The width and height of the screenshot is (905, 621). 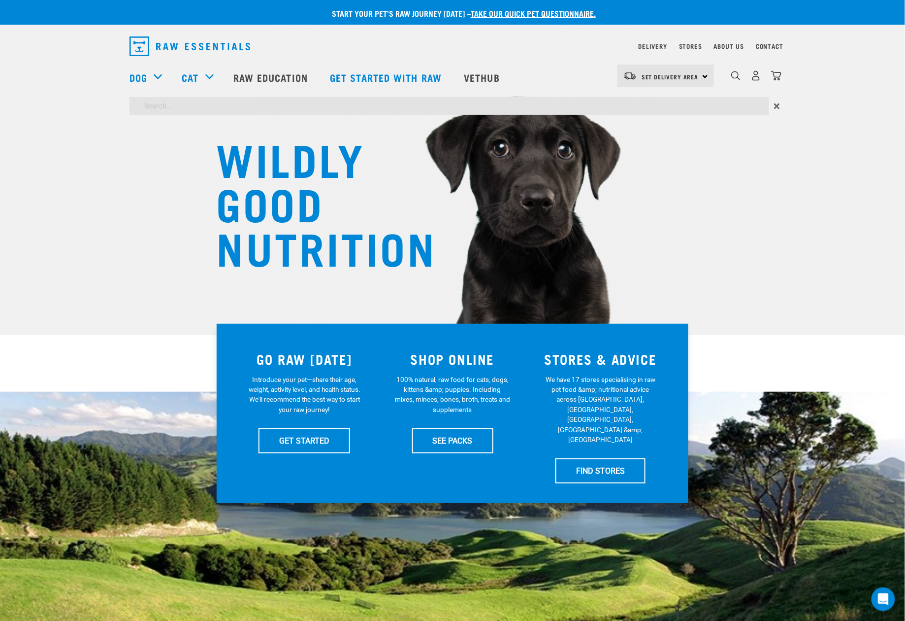 What do you see at coordinates (756, 75) in the screenshot?
I see `img: user.png` at bounding box center [756, 75].